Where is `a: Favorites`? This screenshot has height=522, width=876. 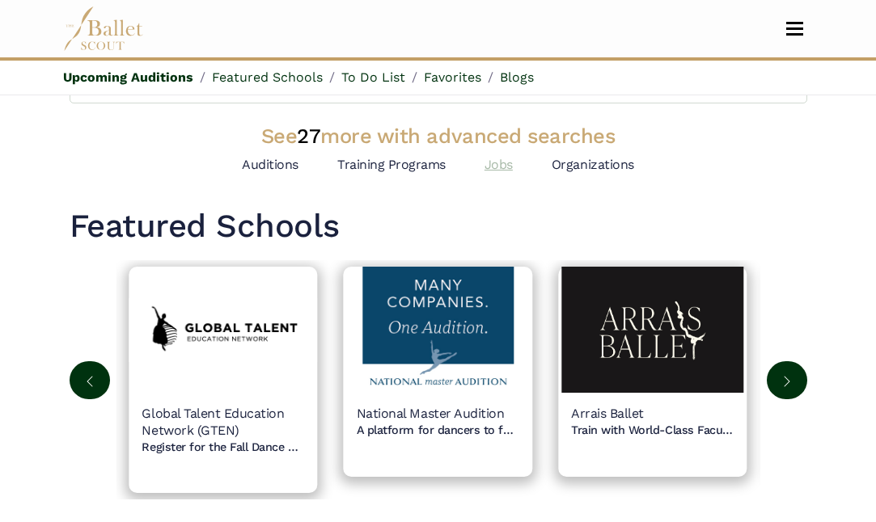
a: Favorites is located at coordinates (452, 77).